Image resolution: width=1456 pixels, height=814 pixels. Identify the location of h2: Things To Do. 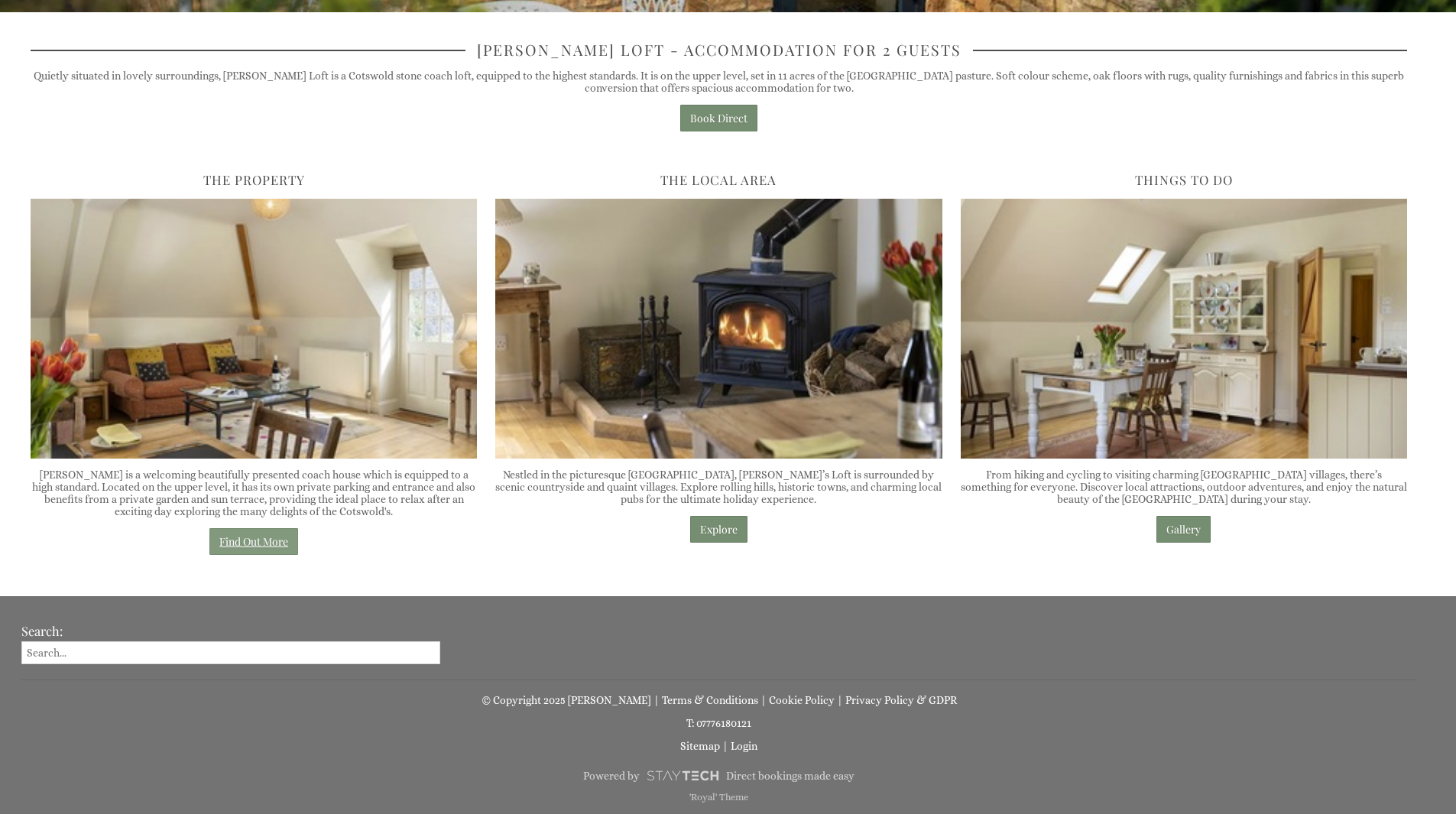
(1184, 179).